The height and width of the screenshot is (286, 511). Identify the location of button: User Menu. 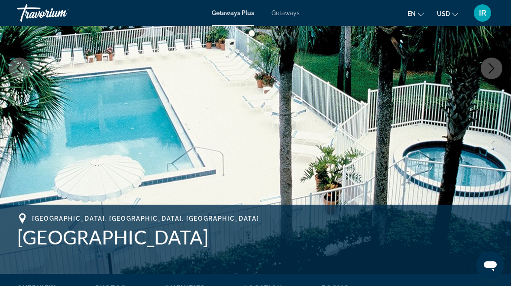
(482, 13).